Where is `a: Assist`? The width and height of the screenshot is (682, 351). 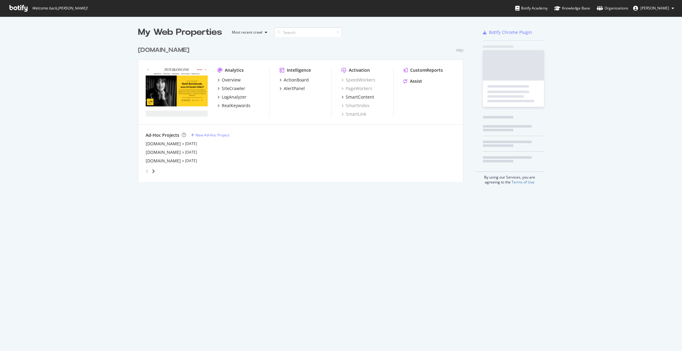 a: Assist is located at coordinates (413, 81).